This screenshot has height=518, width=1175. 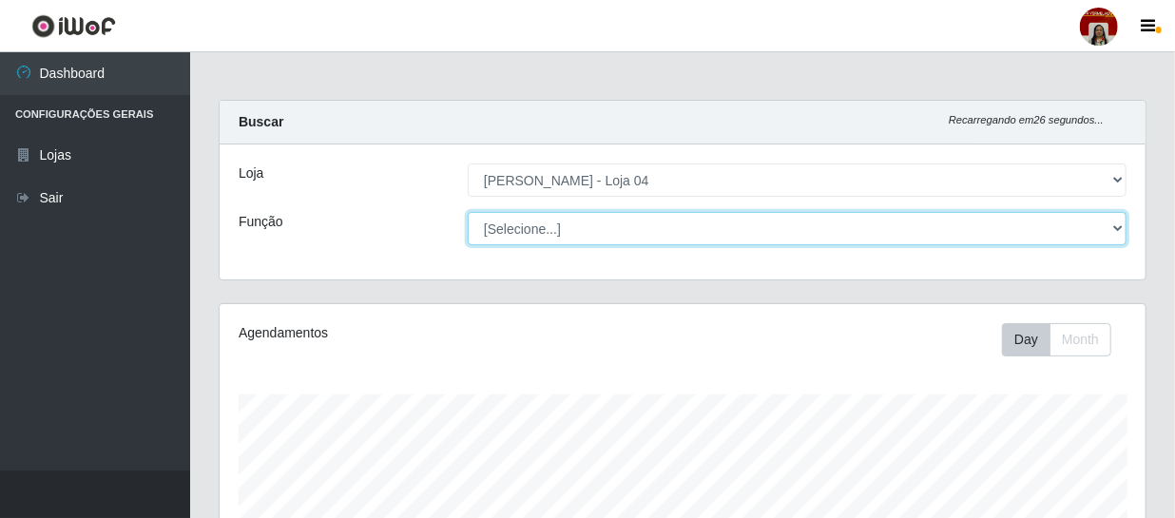 I want to click on label: Função, so click(x=260, y=221).